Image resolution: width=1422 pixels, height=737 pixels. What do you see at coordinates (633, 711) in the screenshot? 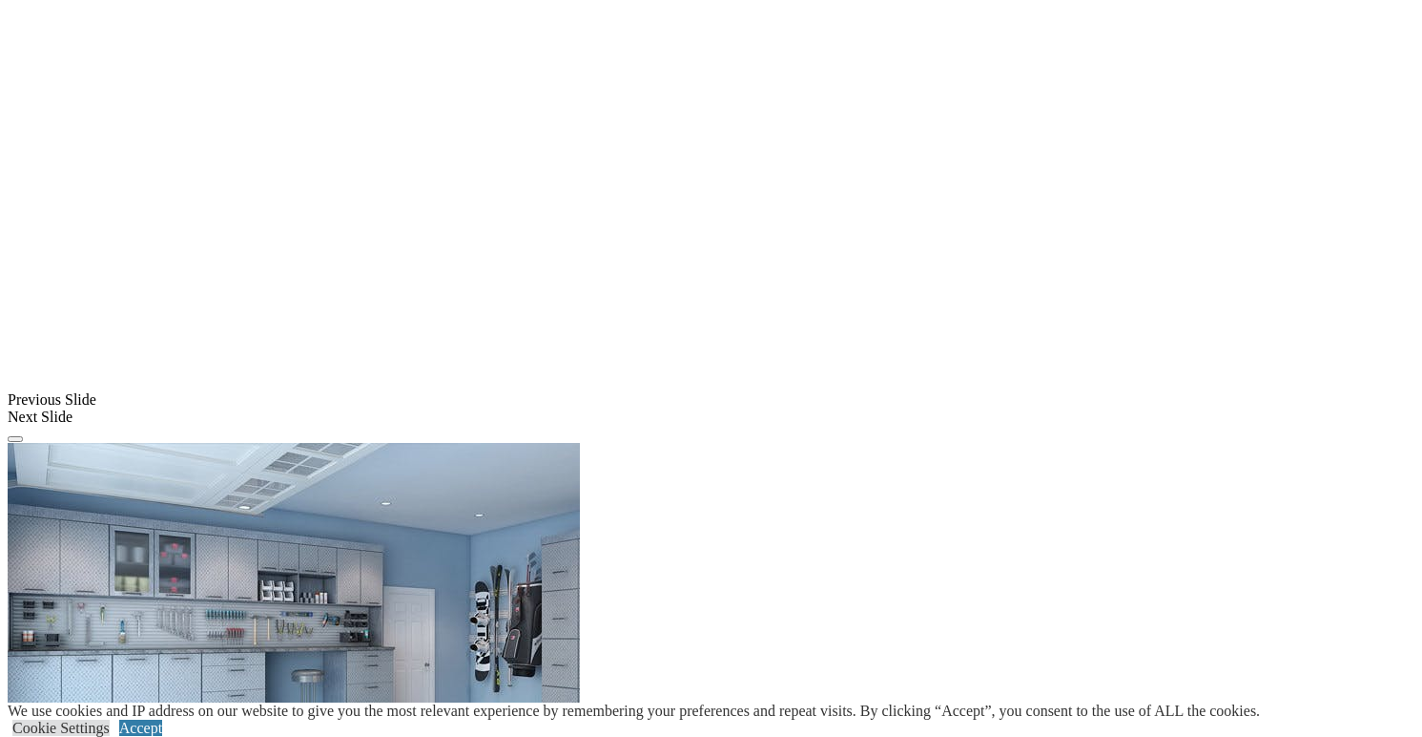
I see `div: We use cookies and IP address on our website to give you the most relevant experience by remember...` at bounding box center [633, 711].